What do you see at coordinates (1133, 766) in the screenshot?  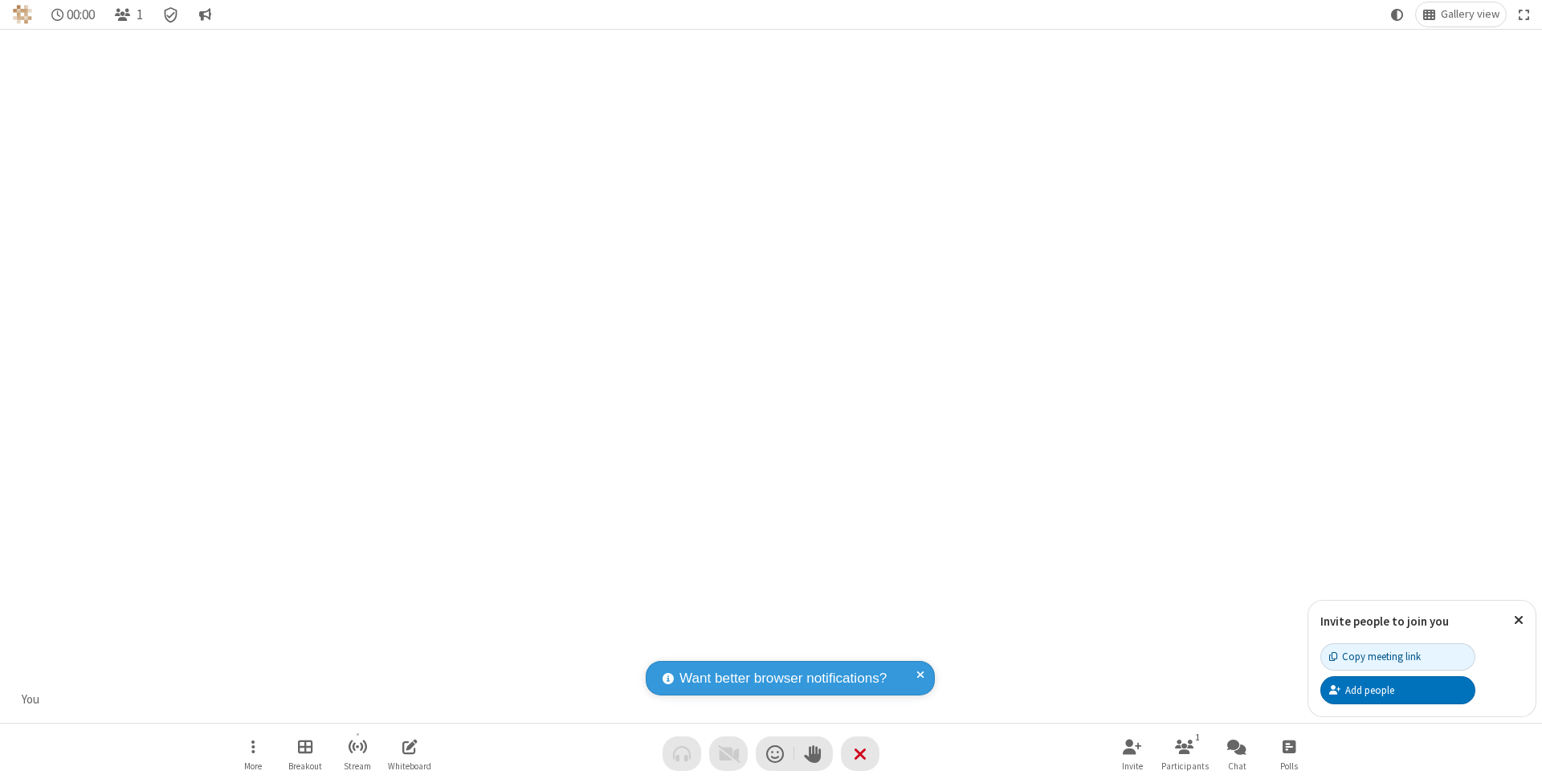 I see `span: Invite` at bounding box center [1133, 766].